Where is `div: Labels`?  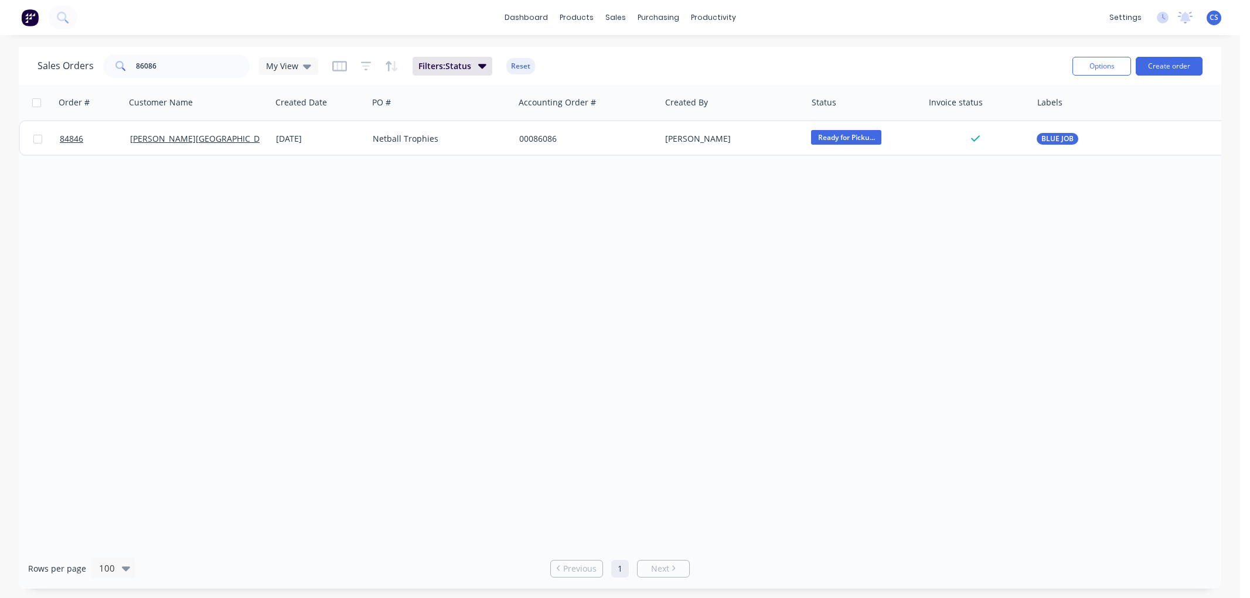 div: Labels is located at coordinates (1049, 103).